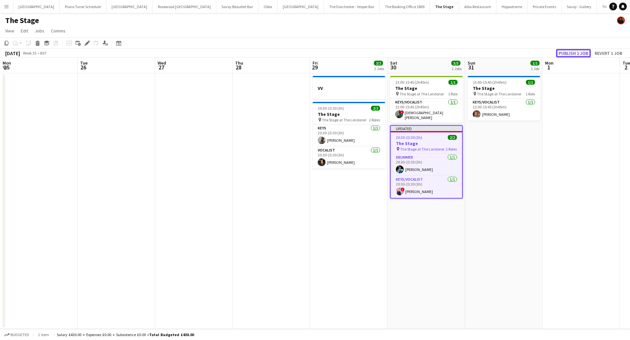  Describe the element at coordinates (83, 6) in the screenshot. I see `button: Piano Tuner Schedule` at that location.